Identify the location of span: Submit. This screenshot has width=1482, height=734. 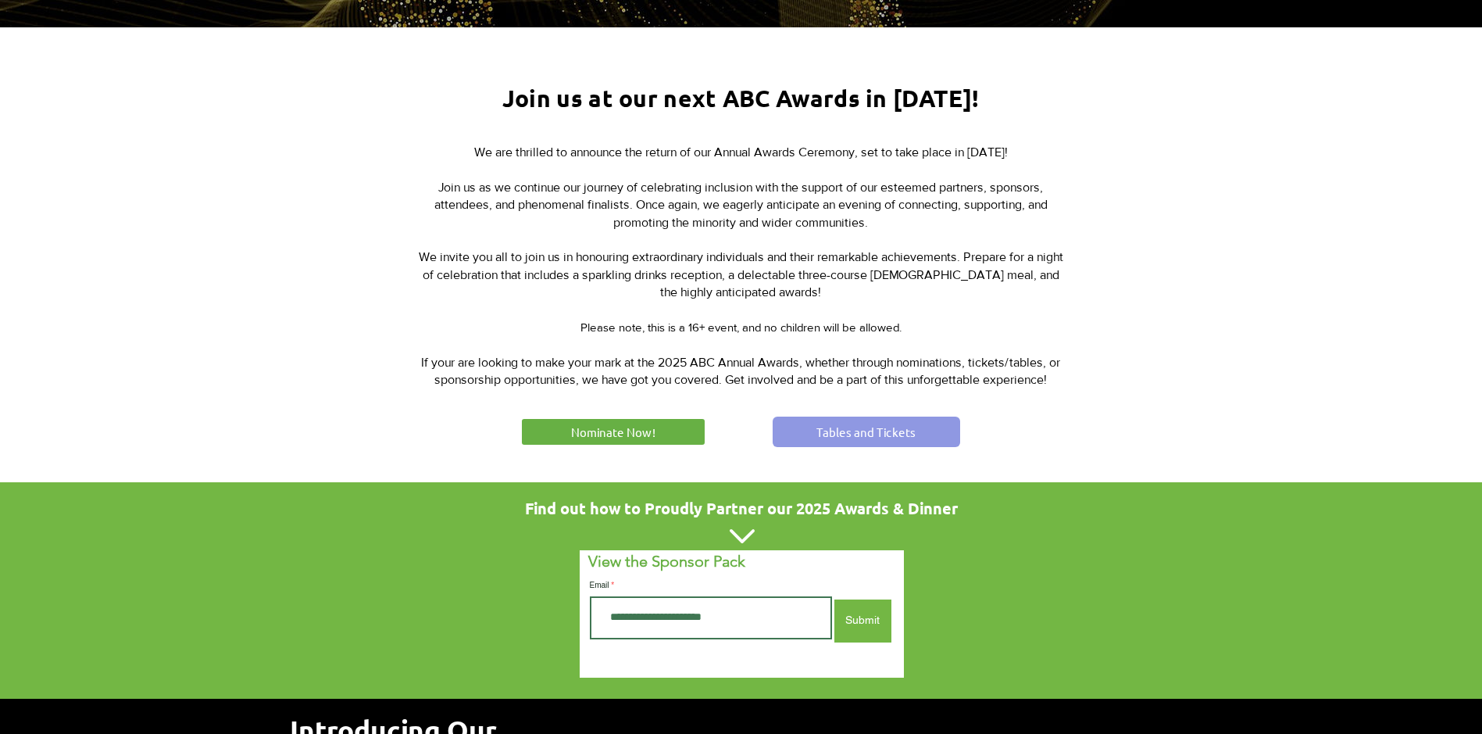
(863, 620).